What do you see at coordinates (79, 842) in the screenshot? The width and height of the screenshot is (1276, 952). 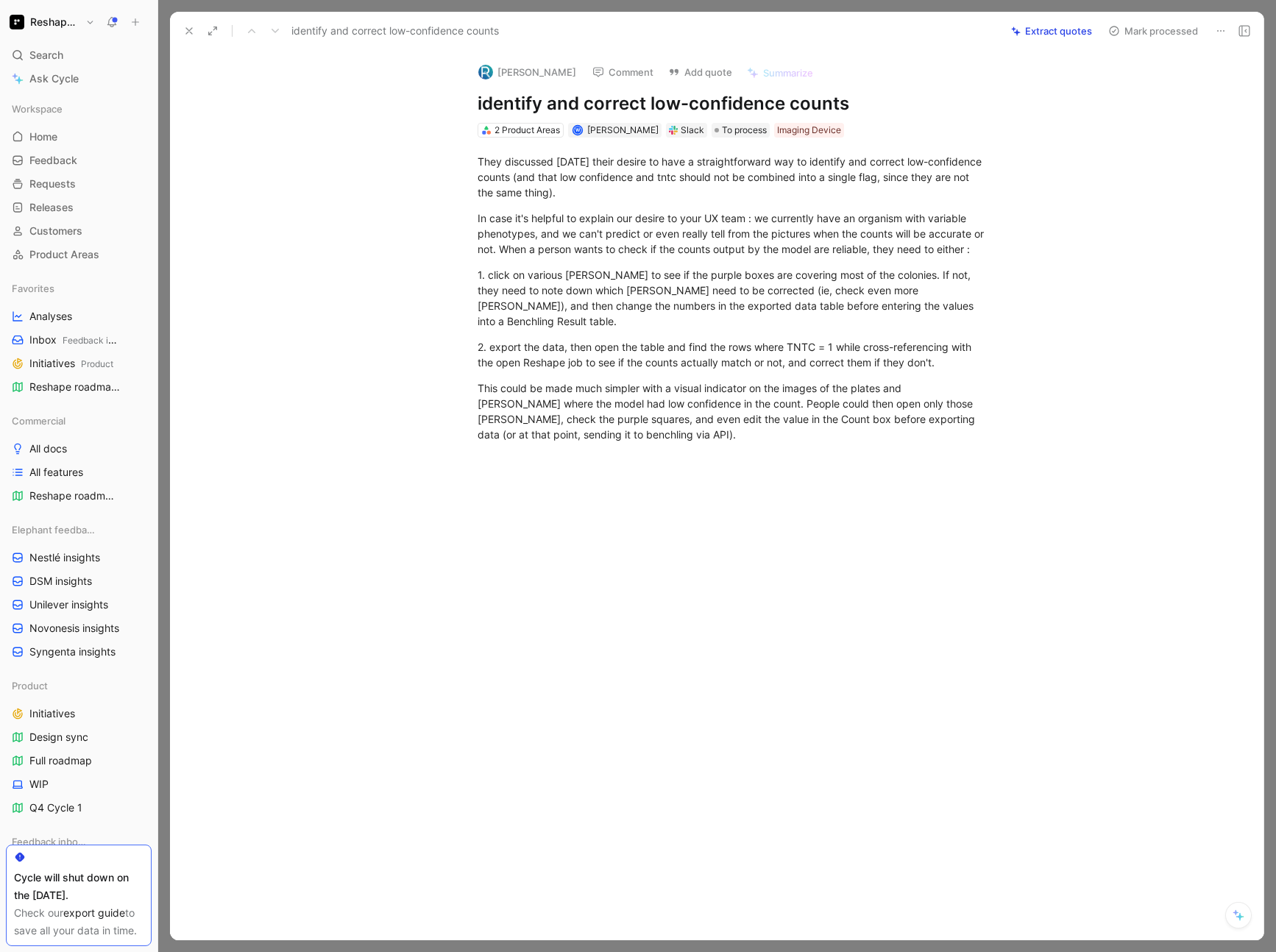 I see `div: Feedback inboxes` at bounding box center [79, 842].